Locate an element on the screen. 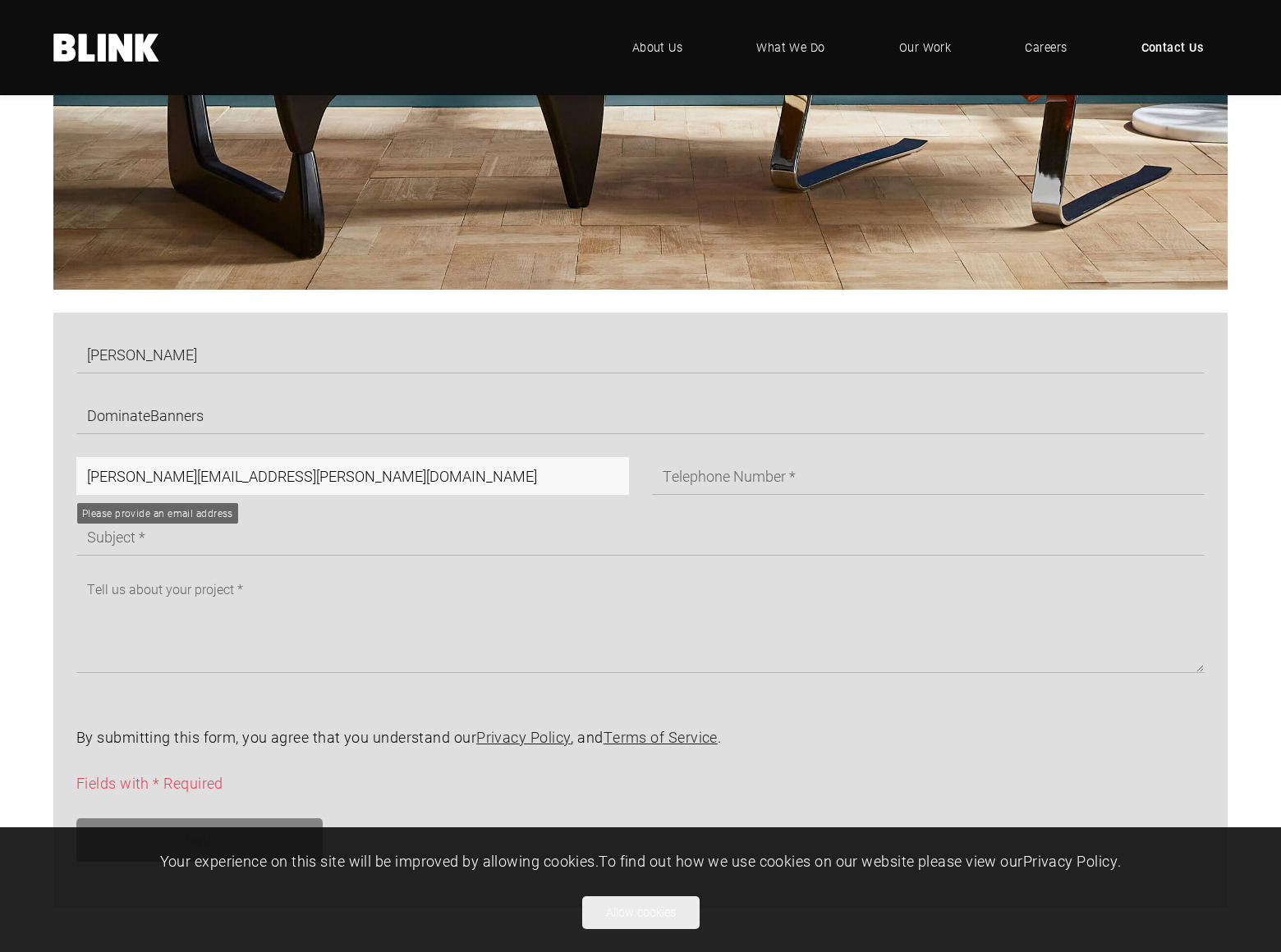  a: Careers is located at coordinates (1045, 47).